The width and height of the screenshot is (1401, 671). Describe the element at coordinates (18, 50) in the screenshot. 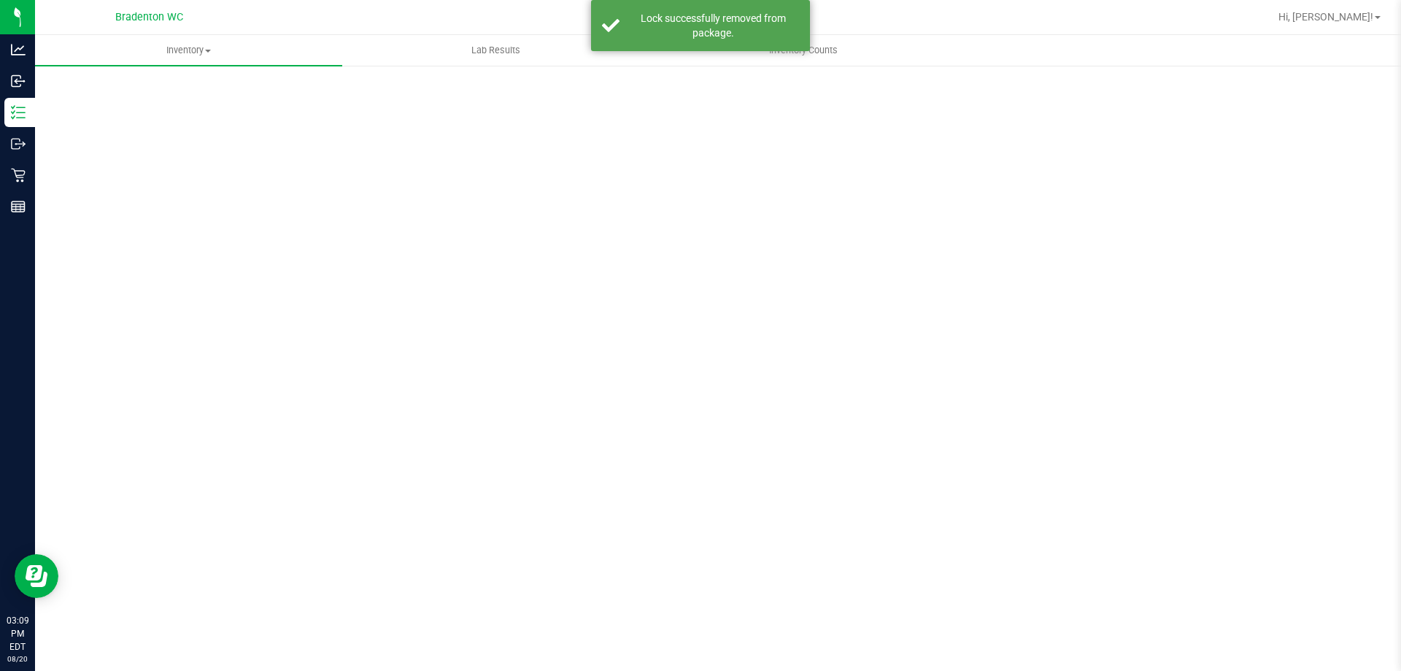

I see `inline-svg: Analytics` at that location.